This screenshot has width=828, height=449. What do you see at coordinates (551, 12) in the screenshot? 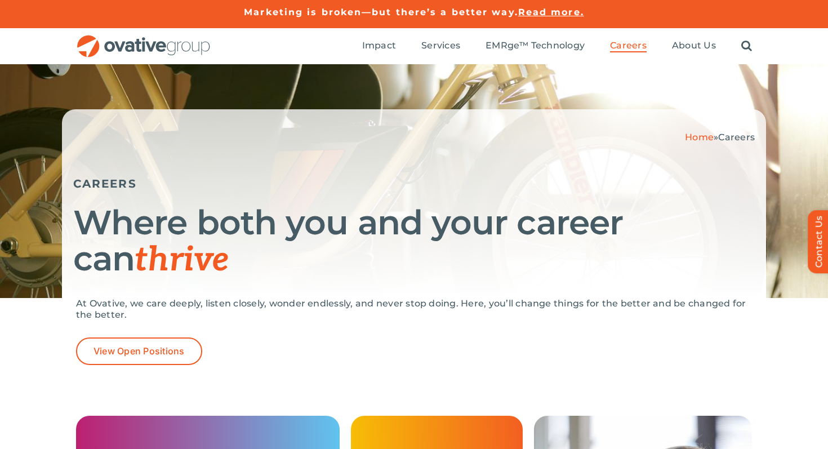
I see `a: Read more.` at bounding box center [551, 12].